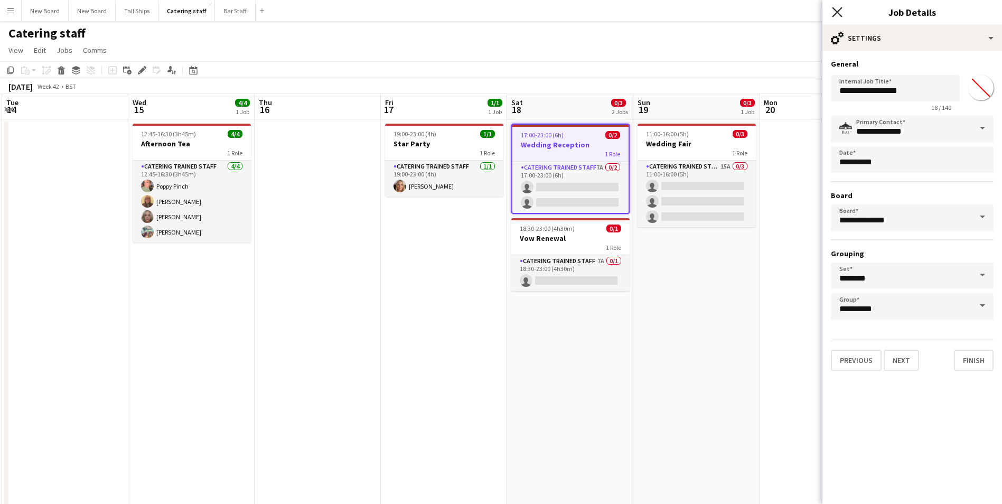 Image resolution: width=1002 pixels, height=504 pixels. I want to click on h3: Star Party, so click(444, 144).